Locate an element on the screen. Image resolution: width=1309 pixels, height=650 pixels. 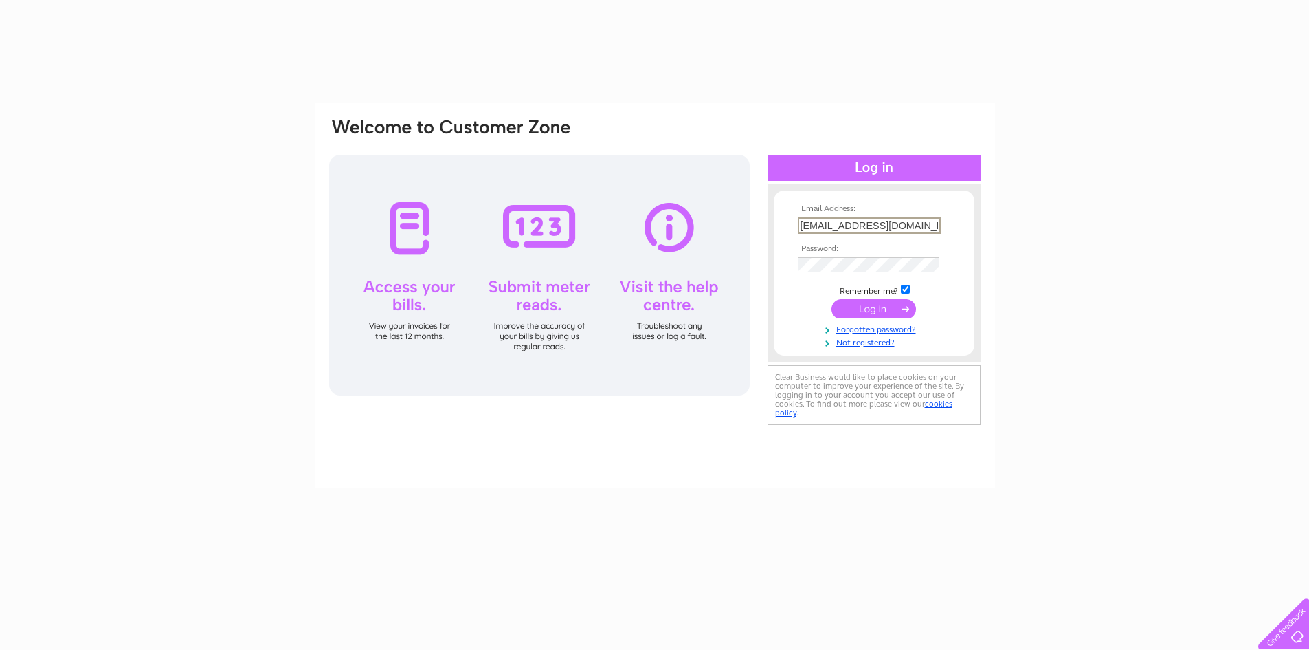
th: Password: is located at coordinates (874, 249).